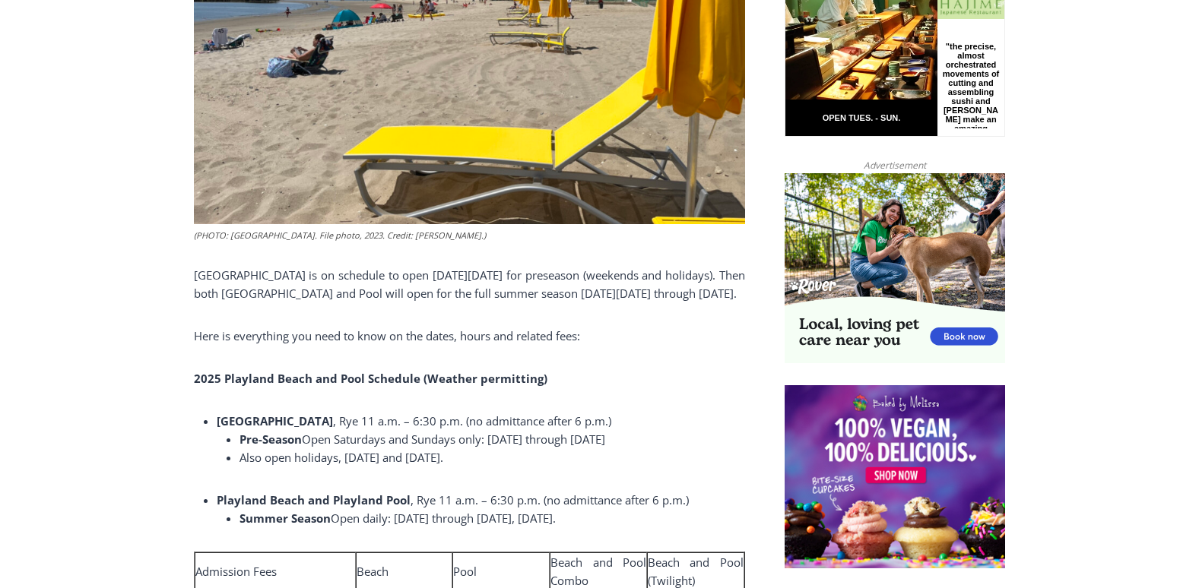 This screenshot has width=1199, height=588. I want to click on strong: 2025 Playland Beach and Pool Schedule (Weather permitting), so click(370, 379).